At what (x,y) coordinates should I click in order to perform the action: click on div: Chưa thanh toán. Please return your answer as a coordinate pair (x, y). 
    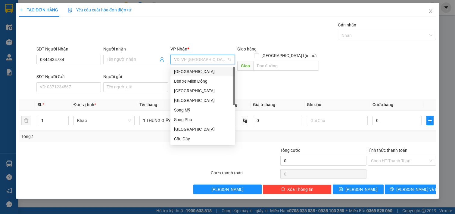
    Looking at the image, I should click on (245, 175).